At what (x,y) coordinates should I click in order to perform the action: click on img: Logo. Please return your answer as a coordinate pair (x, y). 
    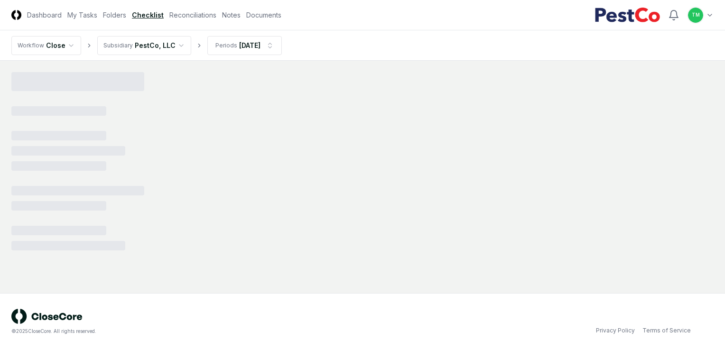
    Looking at the image, I should click on (16, 15).